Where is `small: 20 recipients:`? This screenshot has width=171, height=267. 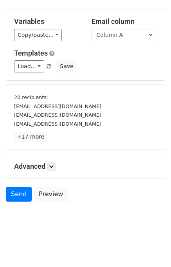
small: 20 recipients: is located at coordinates (31, 97).